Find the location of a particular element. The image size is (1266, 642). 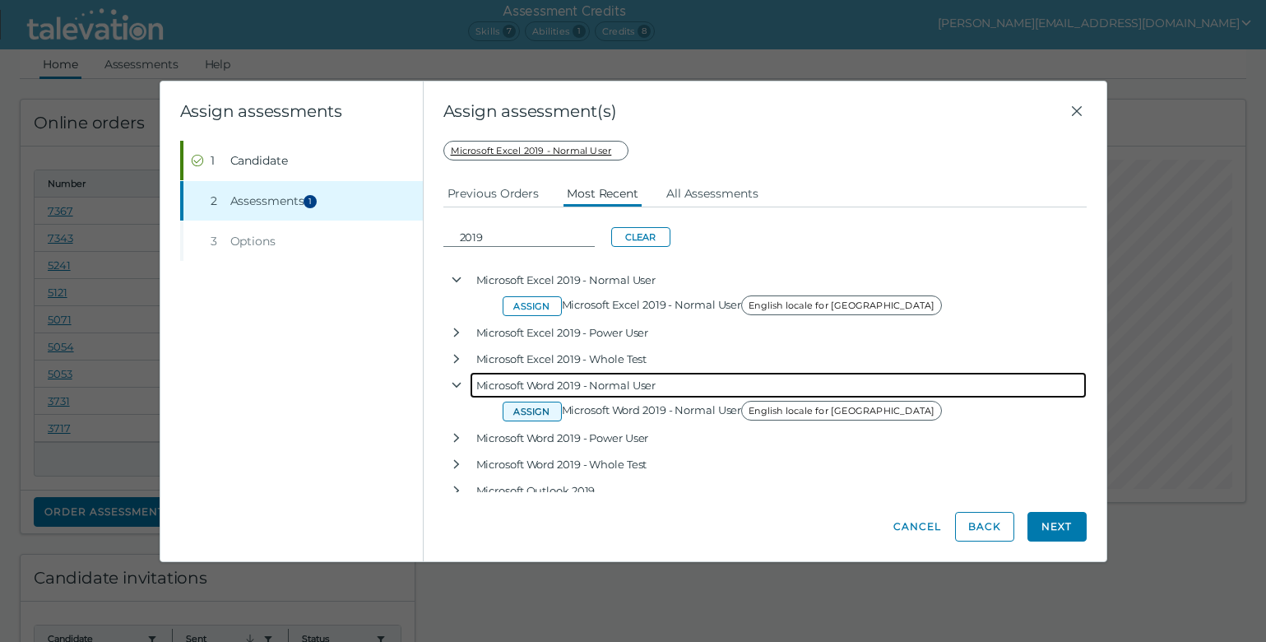

button: 2Assessments1 is located at coordinates (303, 201).